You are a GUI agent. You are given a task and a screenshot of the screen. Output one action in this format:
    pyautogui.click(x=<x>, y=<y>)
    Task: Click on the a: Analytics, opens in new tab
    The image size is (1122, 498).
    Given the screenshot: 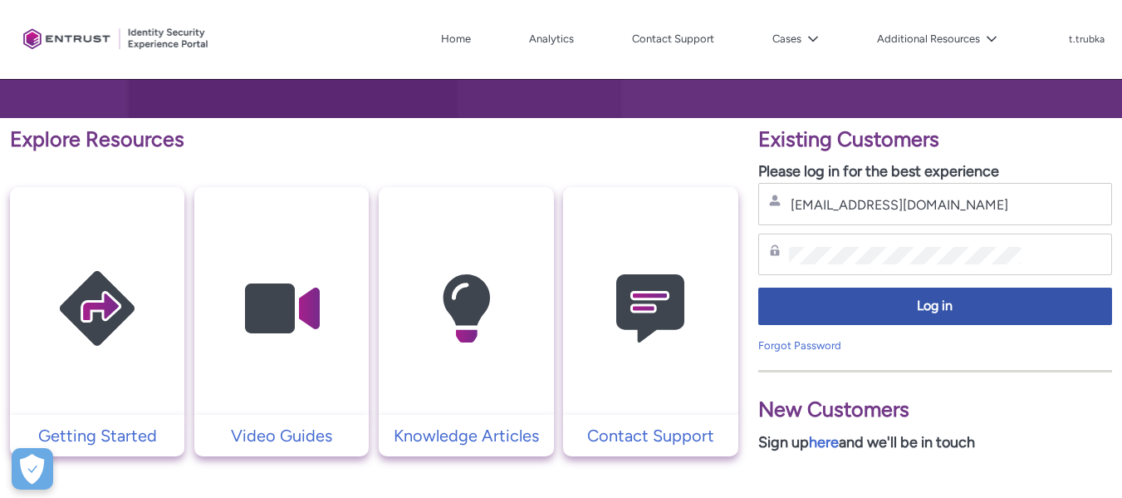 What is the action you would take?
    pyautogui.click(x=552, y=39)
    